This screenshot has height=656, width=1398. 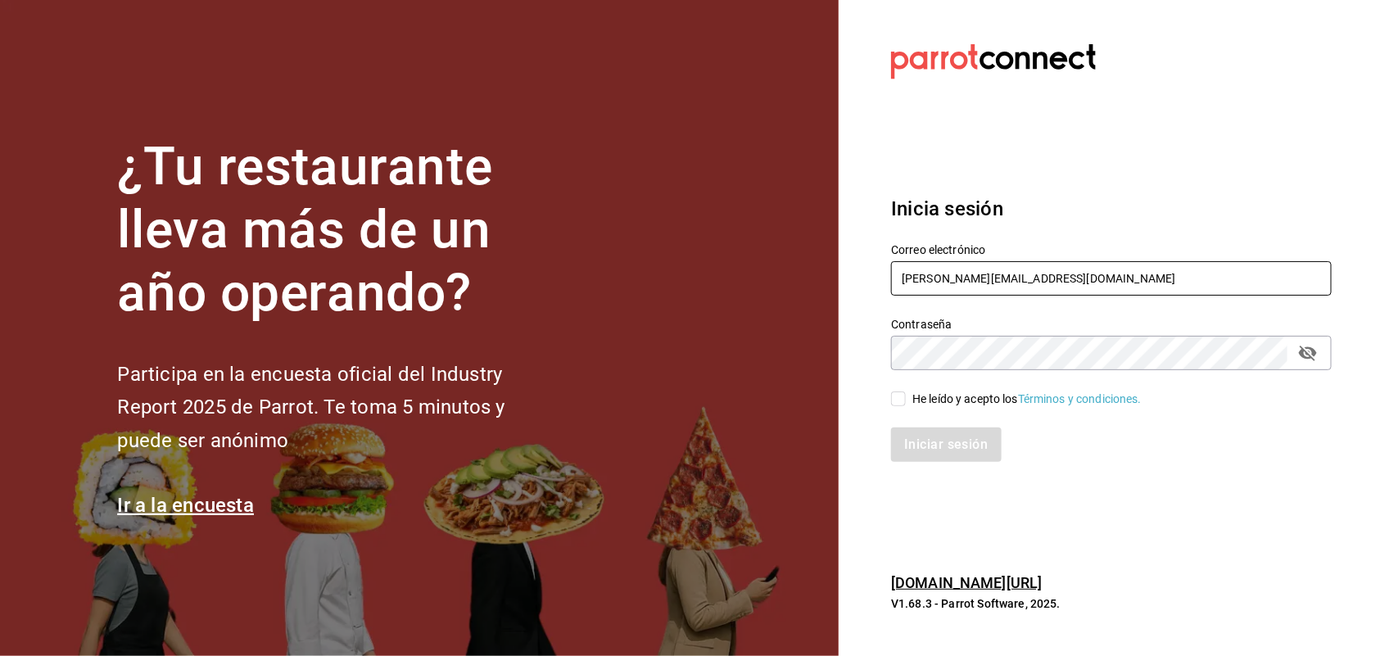 I want to click on button: passwordField, so click(x=1307, y=353).